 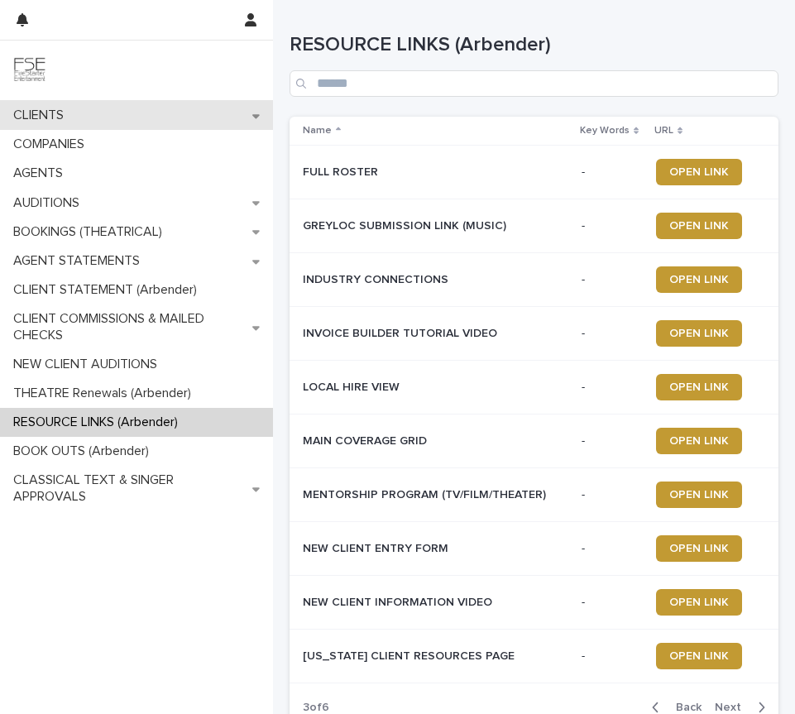 What do you see at coordinates (534, 441) in the screenshot?
I see `tr: MAIN COVERAGE GRIDMAIN COVERAGE GRID -OPEN LINK` at bounding box center [534, 441].